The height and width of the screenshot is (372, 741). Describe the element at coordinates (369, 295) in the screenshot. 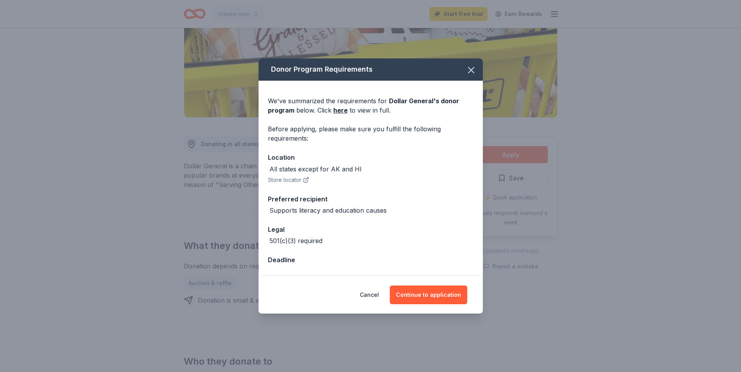

I see `button: Cancel` at that location.